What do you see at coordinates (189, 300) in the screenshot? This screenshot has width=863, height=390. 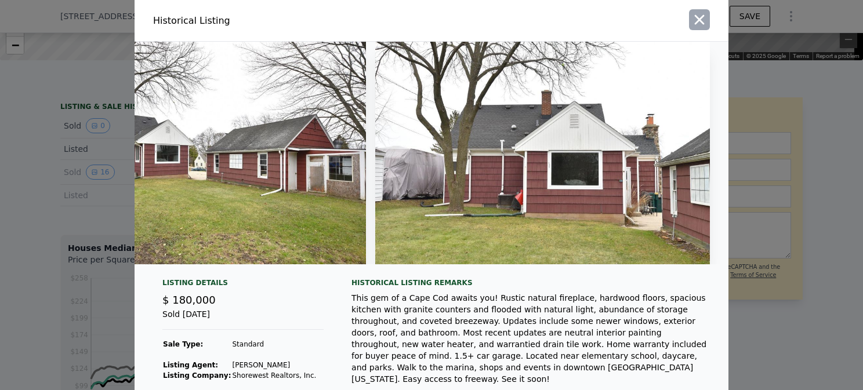 I see `span: $ 180,000` at bounding box center [189, 300].